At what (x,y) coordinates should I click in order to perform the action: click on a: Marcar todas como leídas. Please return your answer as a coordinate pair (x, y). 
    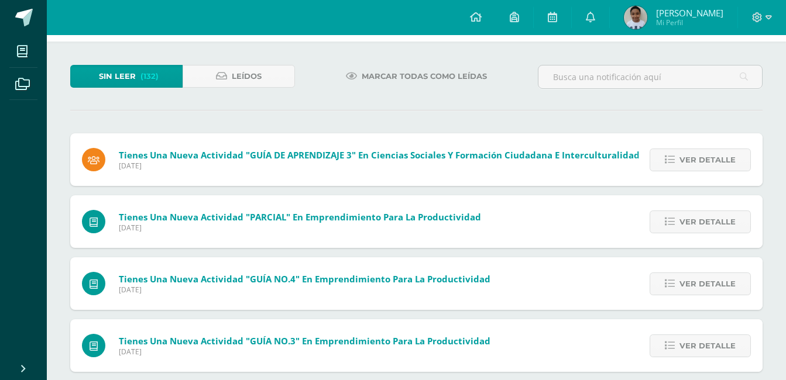
    Looking at the image, I should click on (416, 76).